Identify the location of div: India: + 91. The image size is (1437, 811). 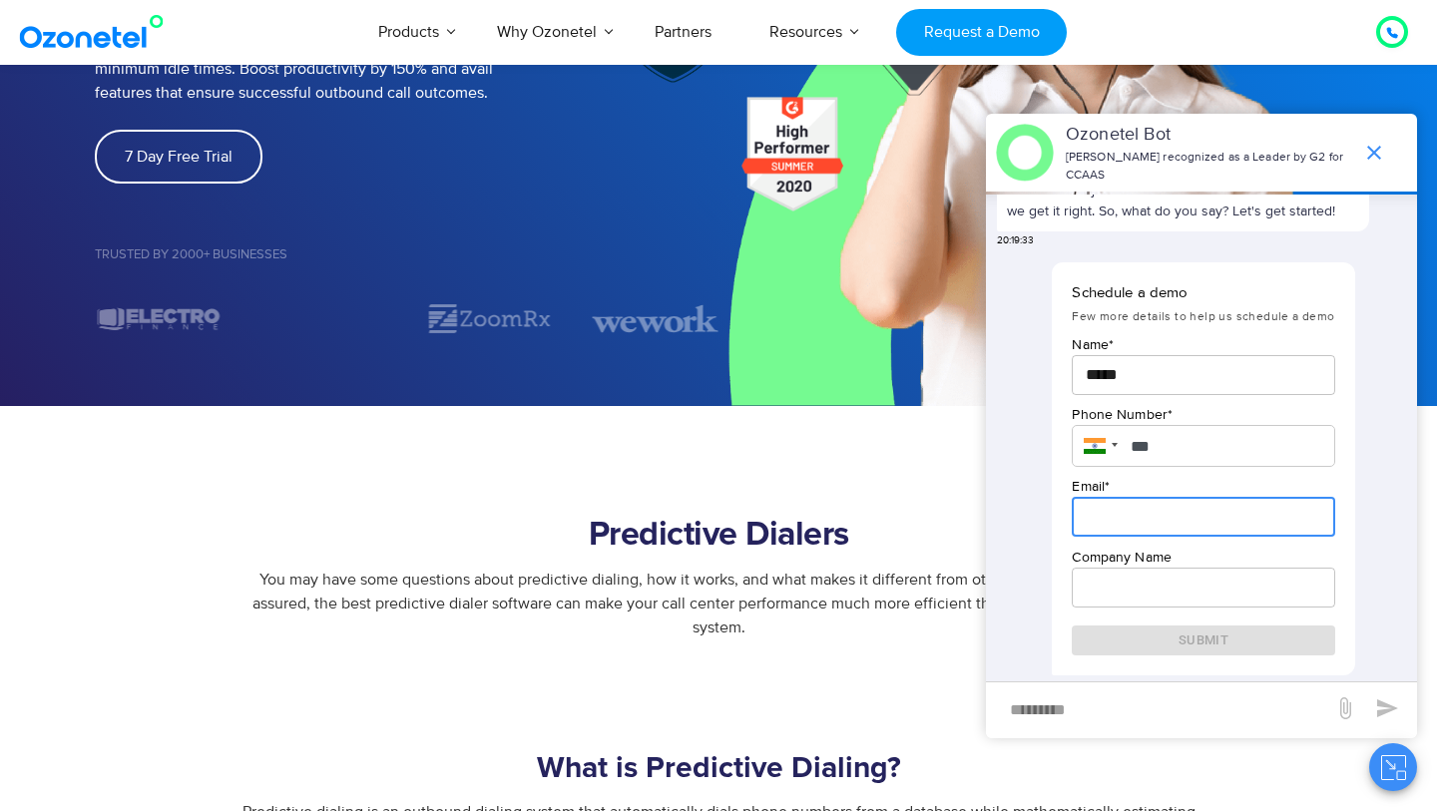
(1097, 446).